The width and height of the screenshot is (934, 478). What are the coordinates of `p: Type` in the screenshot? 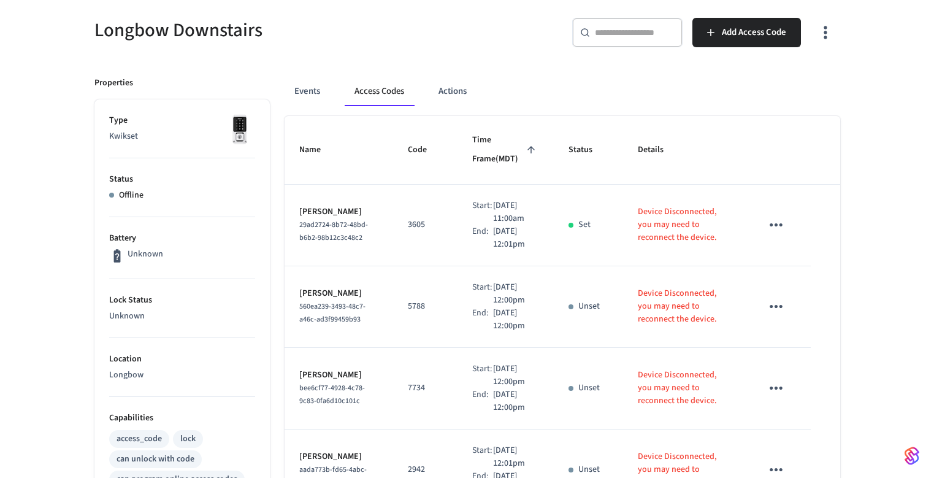 It's located at (182, 120).